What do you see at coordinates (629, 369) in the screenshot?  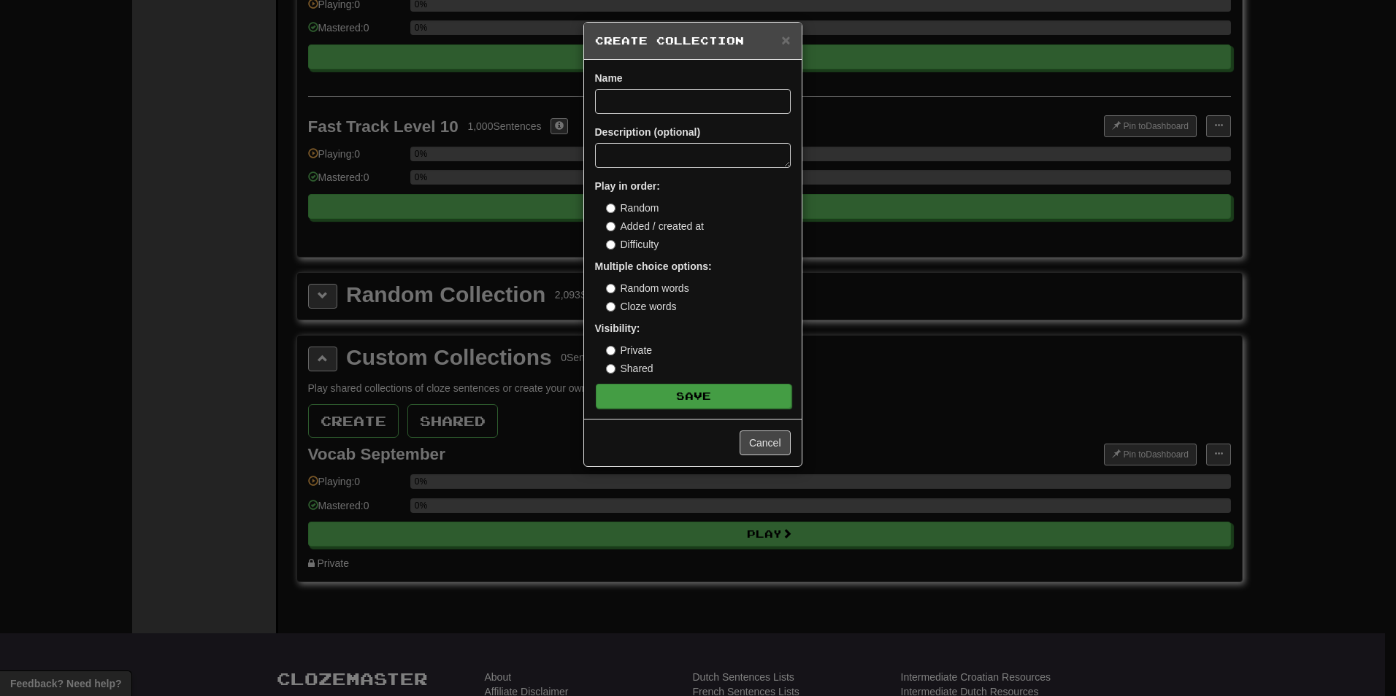 I see `label: Shared` at bounding box center [629, 369].